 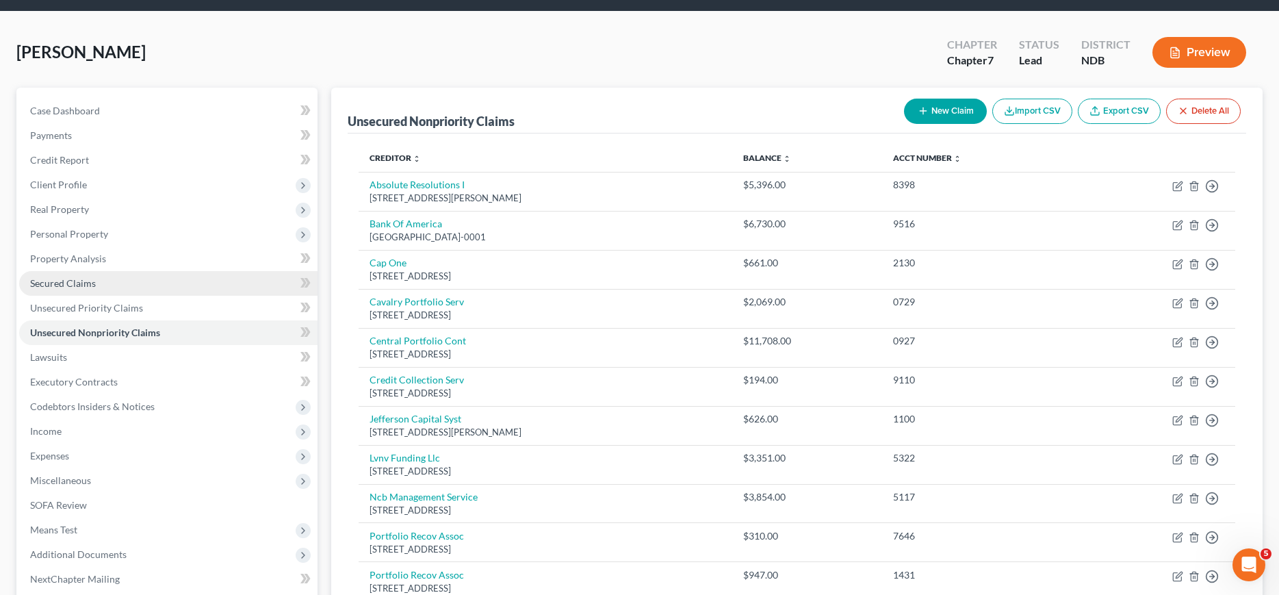 I want to click on a: Lawsuits, so click(x=168, y=357).